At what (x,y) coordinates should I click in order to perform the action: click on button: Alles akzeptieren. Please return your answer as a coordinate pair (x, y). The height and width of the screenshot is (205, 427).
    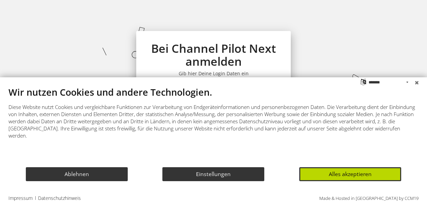
    Looking at the image, I should click on (350, 174).